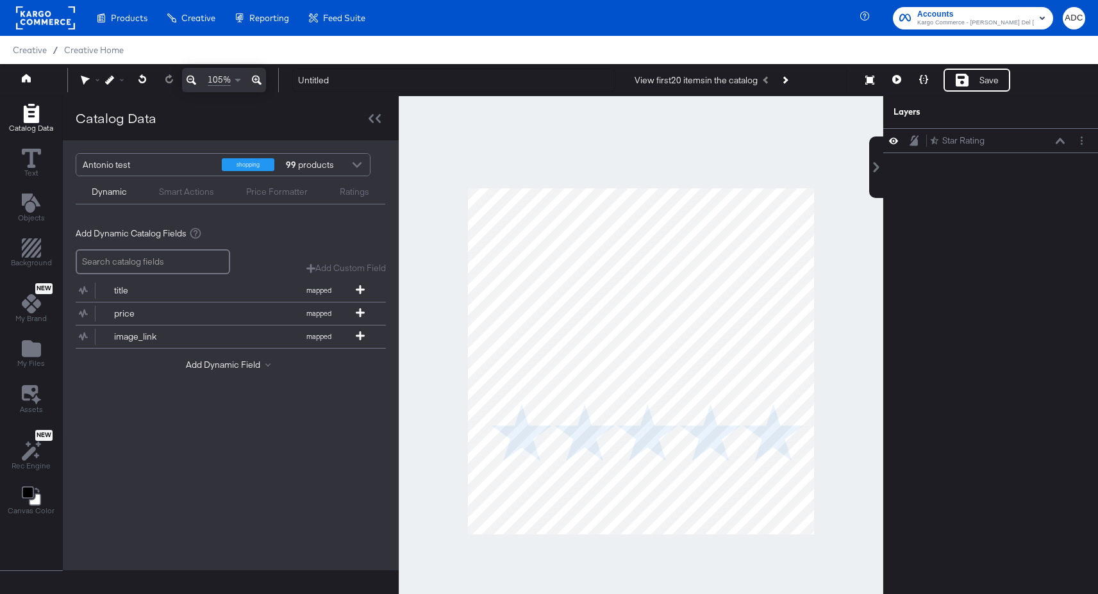 This screenshot has width=1098, height=594. I want to click on div: Layers, so click(959, 112).